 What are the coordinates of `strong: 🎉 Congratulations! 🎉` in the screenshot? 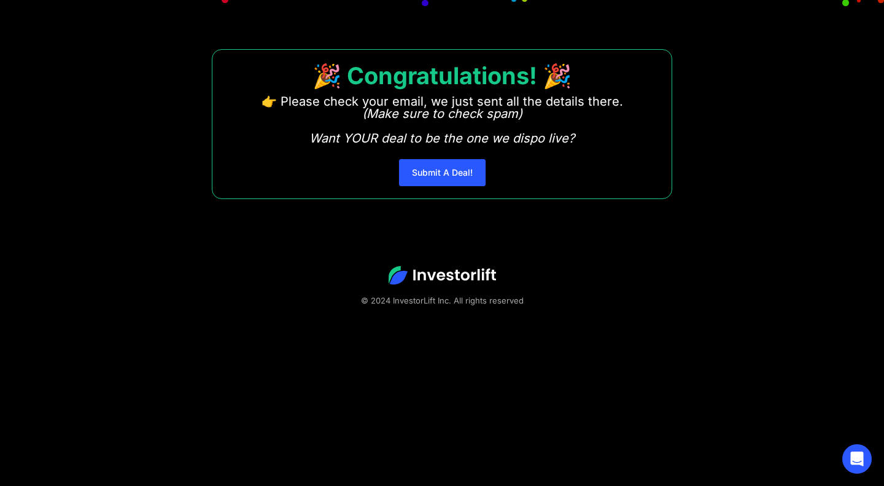 It's located at (442, 76).